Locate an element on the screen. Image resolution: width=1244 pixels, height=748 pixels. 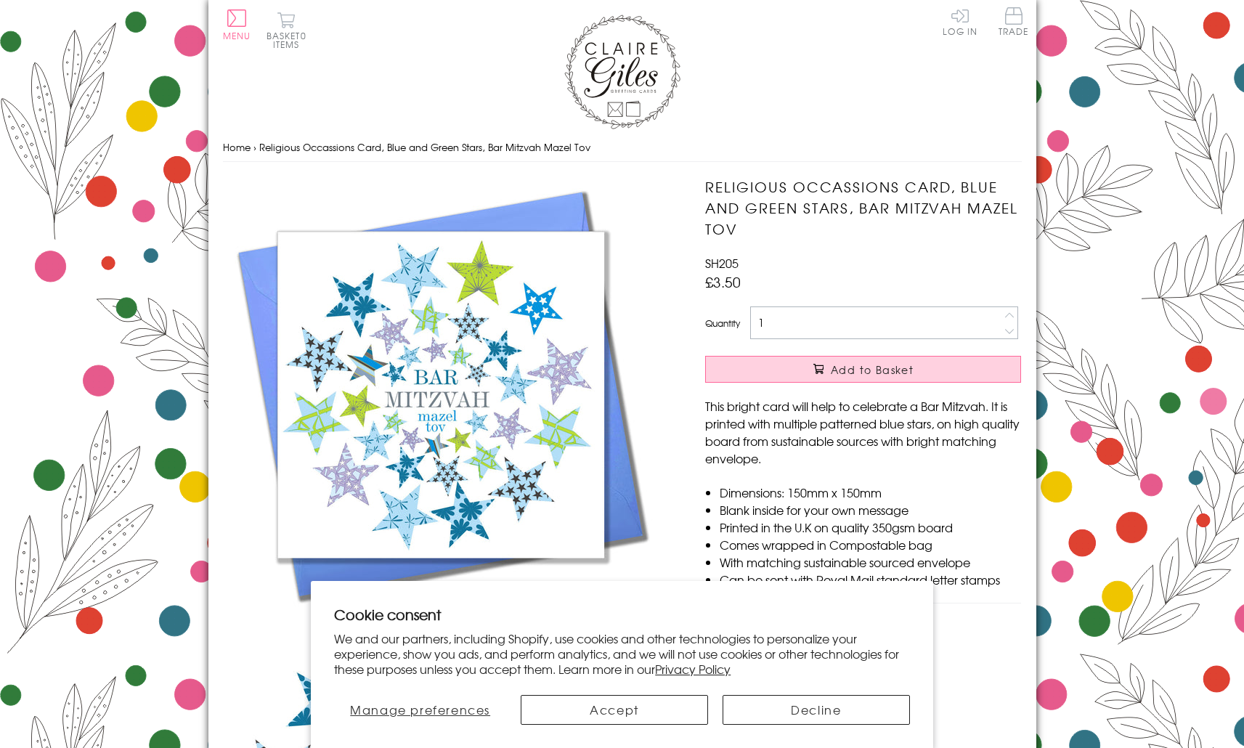
li: Can be sent with Royal Mail standard letter stamps is located at coordinates (870, 580).